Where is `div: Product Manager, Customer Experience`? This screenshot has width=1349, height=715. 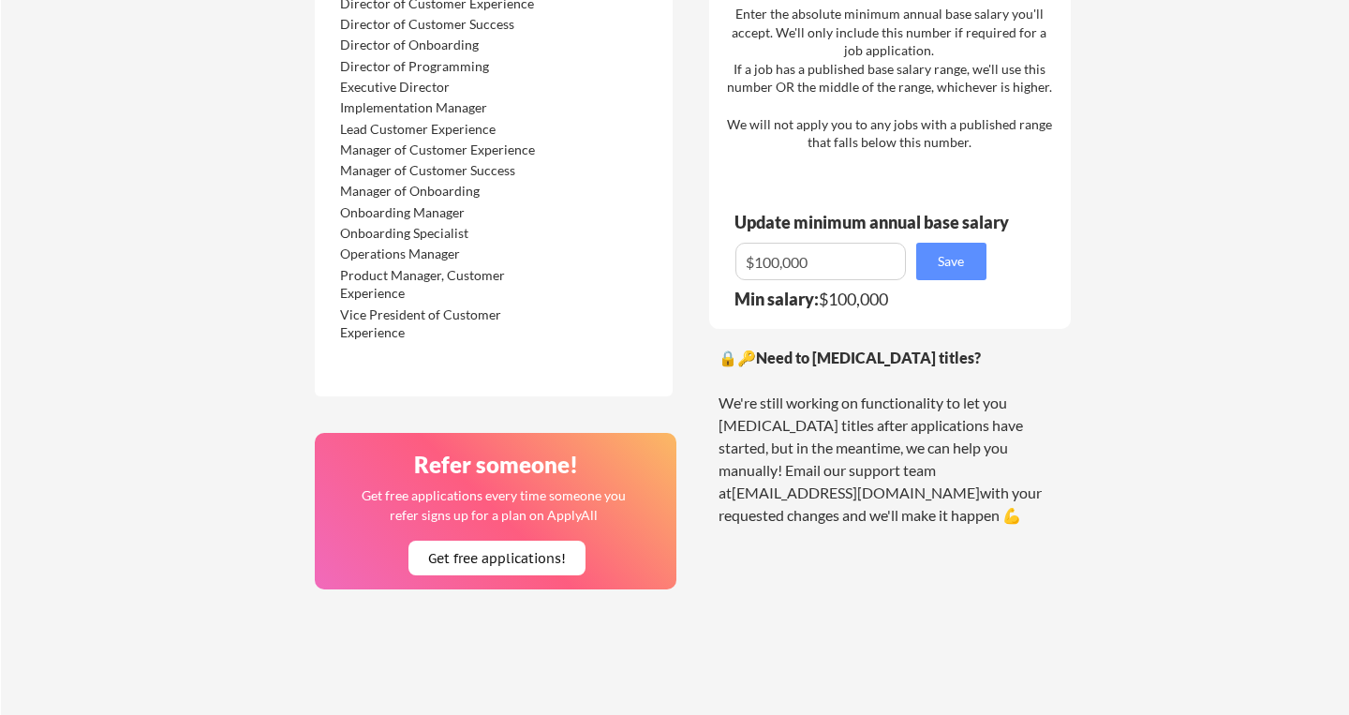
div: Product Manager, Customer Experience is located at coordinates (438, 284).